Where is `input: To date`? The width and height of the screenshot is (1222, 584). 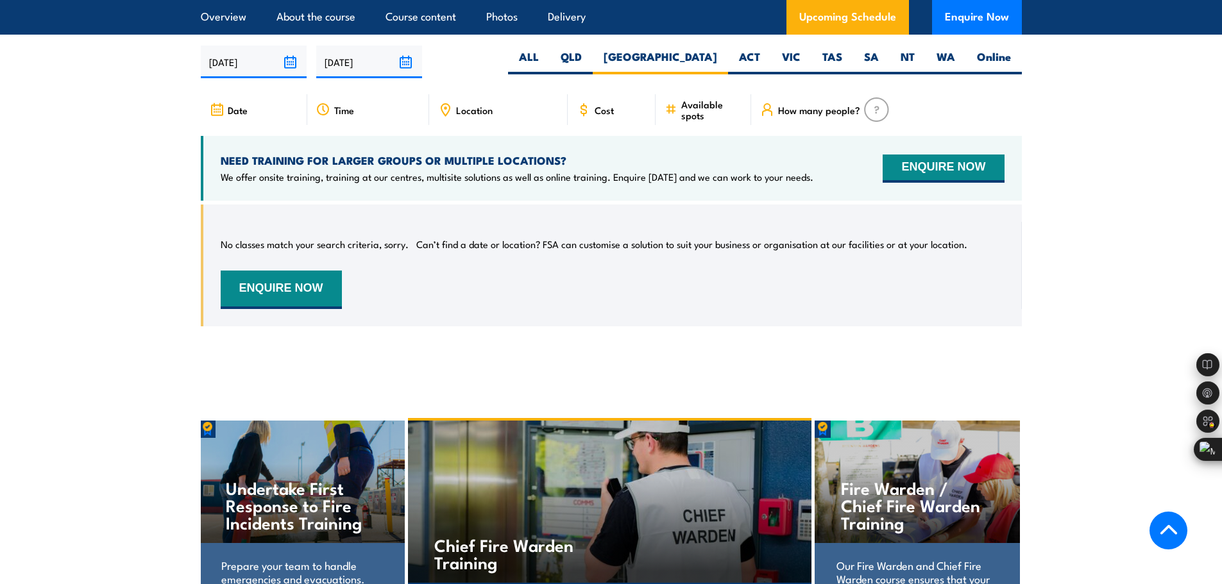
input: To date is located at coordinates (369, 62).